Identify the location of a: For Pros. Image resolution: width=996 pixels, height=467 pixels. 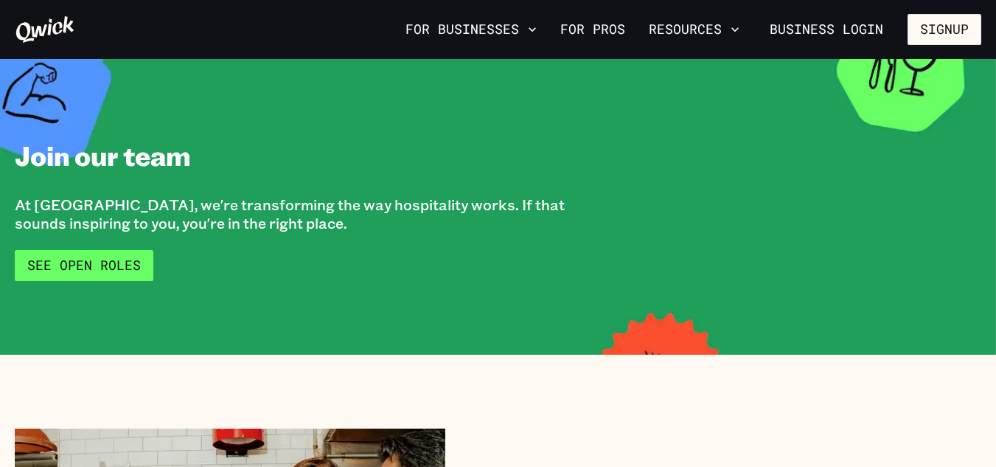
(593, 29).